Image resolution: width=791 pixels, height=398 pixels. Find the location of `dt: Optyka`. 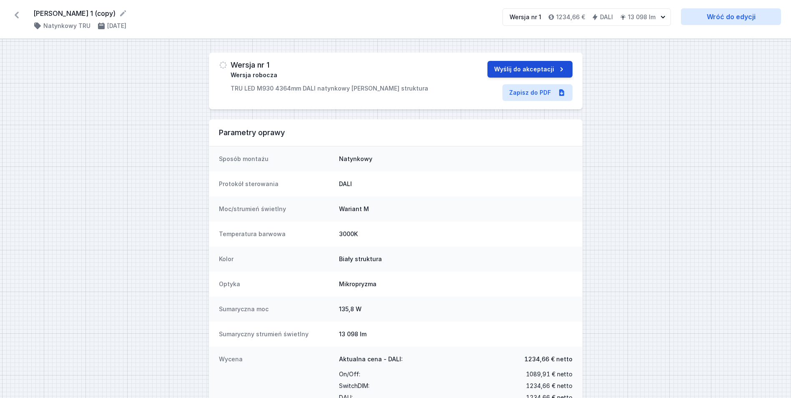

dt: Optyka is located at coordinates (275, 284).